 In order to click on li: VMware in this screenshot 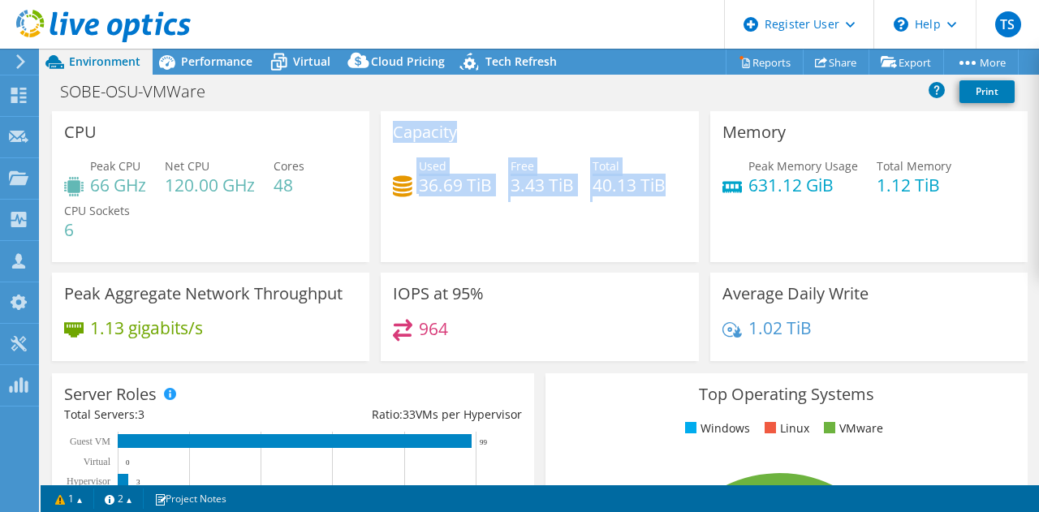, I will do `click(852, 429)`.